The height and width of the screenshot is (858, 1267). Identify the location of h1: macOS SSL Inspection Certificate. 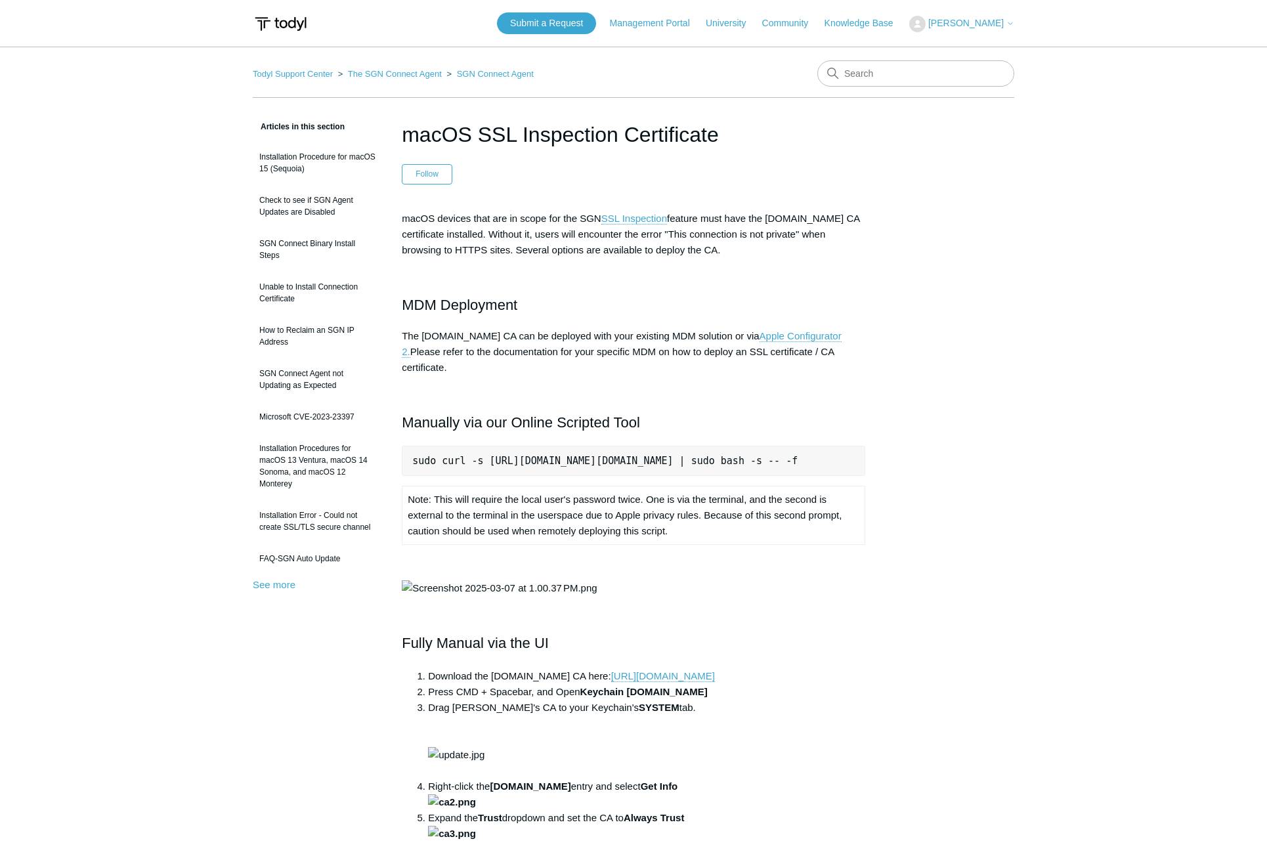
(633, 135).